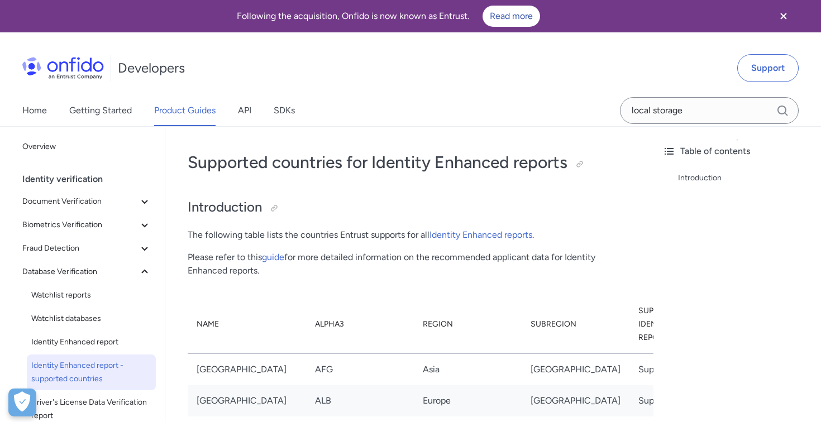 The width and height of the screenshot is (821, 422). I want to click on div: Identity verification, so click(91, 179).